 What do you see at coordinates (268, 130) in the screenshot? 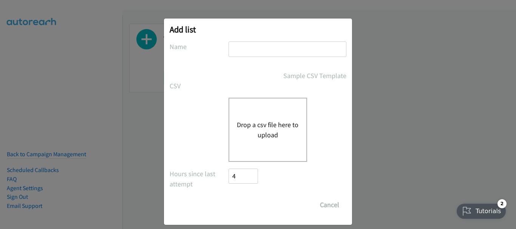
I see `button: Drop a csv file here to upload` at bounding box center [268, 130].